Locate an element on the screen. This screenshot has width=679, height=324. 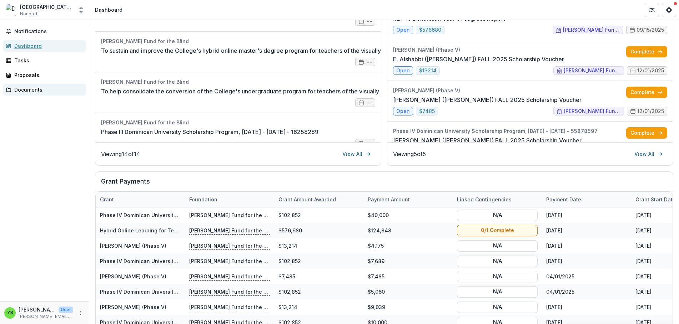
div: $124,848 is located at coordinates (408, 230).